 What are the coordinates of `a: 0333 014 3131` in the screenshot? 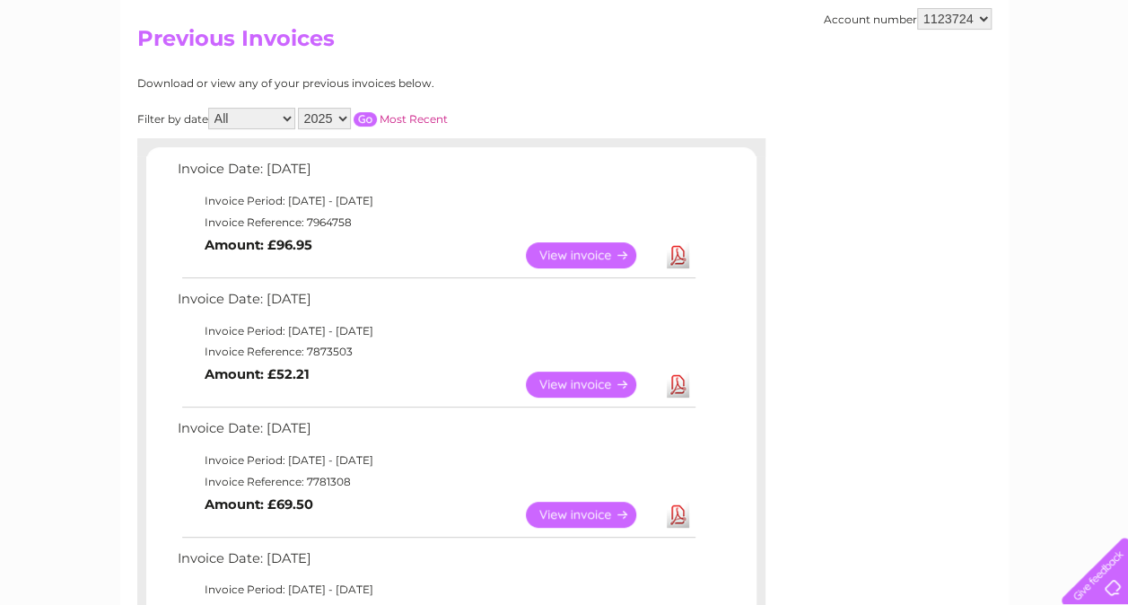 It's located at (851, 20).